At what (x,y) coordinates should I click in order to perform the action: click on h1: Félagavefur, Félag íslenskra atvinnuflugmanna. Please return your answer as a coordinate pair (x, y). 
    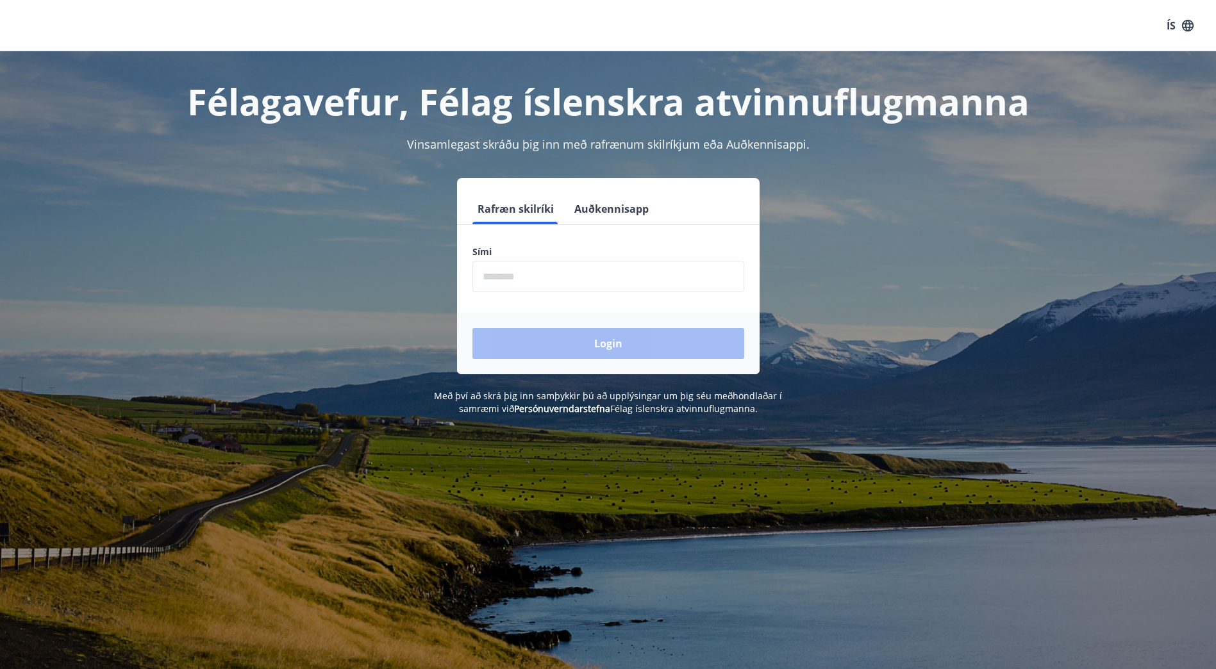
    Looking at the image, I should click on (608, 101).